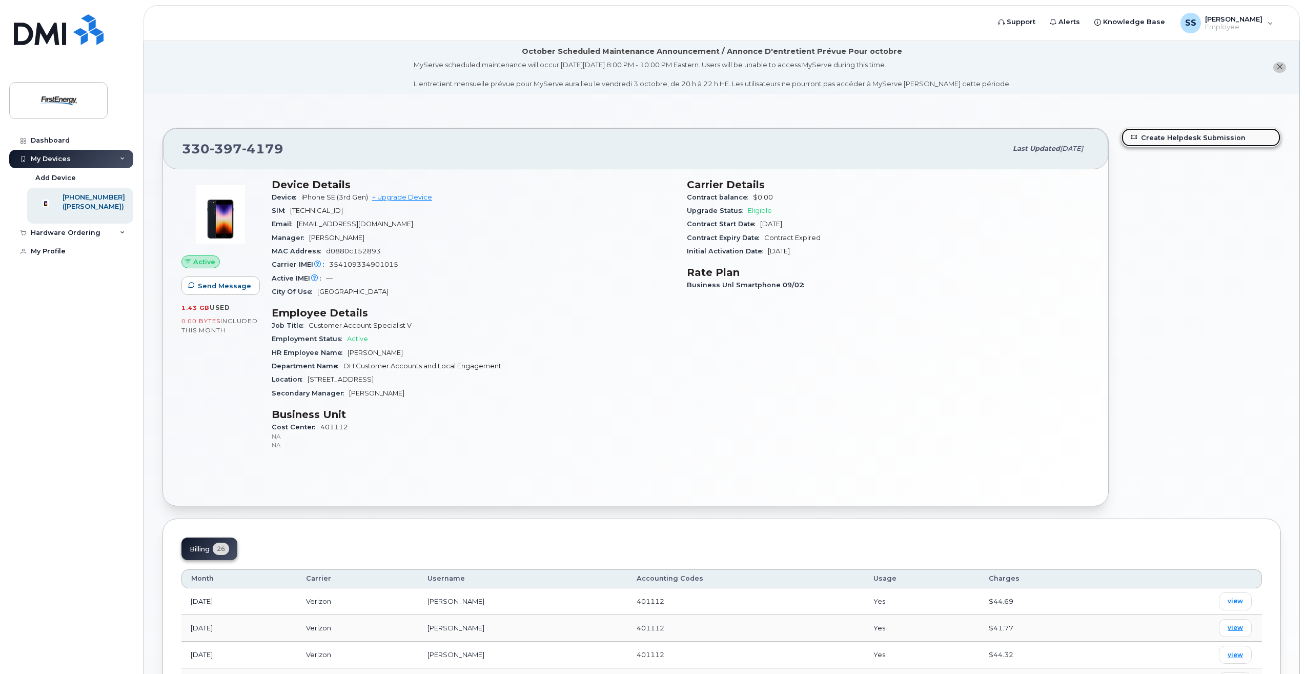 The image size is (1305, 674). I want to click on span: Employment Status, so click(309, 338).